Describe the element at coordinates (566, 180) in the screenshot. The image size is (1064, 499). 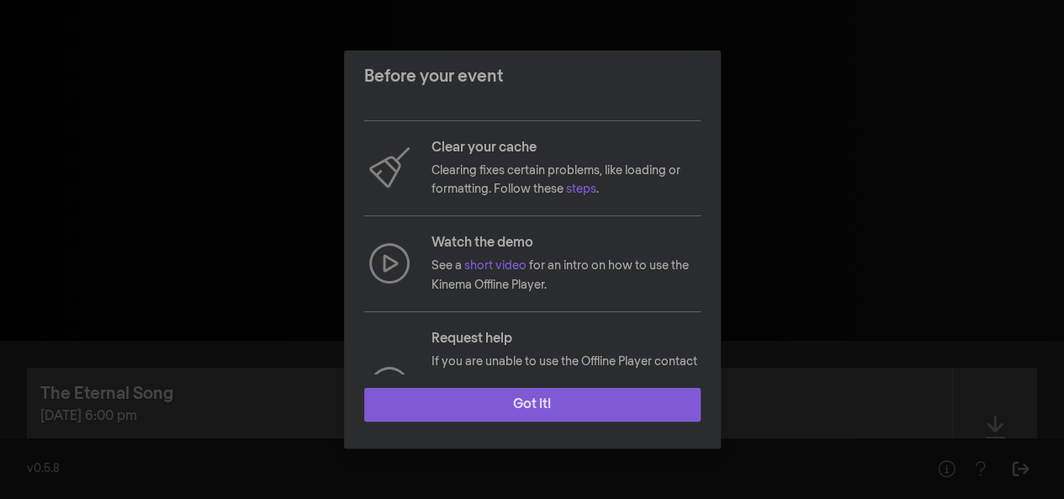
I see `p: Clearing fixes certain problems, like loading or formatting. Follow these .` at that location.